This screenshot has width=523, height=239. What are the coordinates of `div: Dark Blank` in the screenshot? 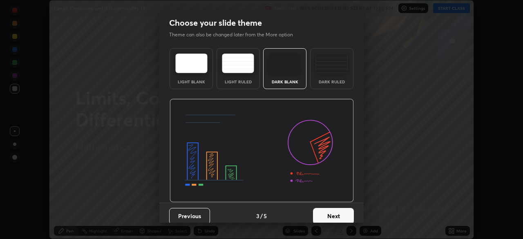 It's located at (285, 82).